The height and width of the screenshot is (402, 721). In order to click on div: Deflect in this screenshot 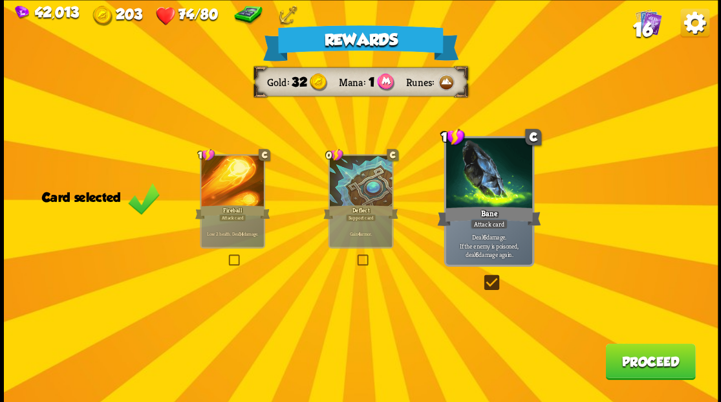, I will do `click(361, 211)`.